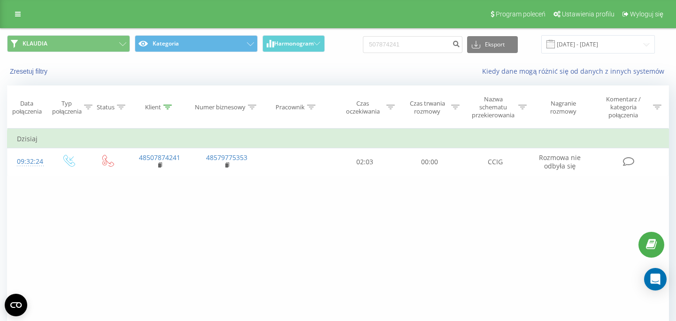 This screenshot has height=321, width=676. What do you see at coordinates (16, 305) in the screenshot?
I see `button: Open CMP widget` at bounding box center [16, 305].